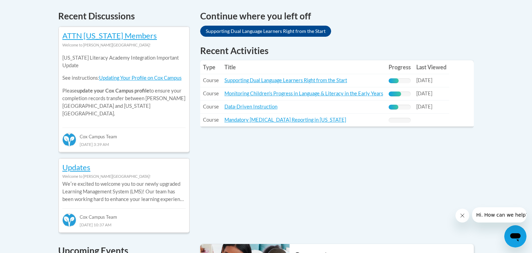 This screenshot has height=253, width=532. Describe the element at coordinates (337, 16) in the screenshot. I see `h4: Continue where you left off` at that location.